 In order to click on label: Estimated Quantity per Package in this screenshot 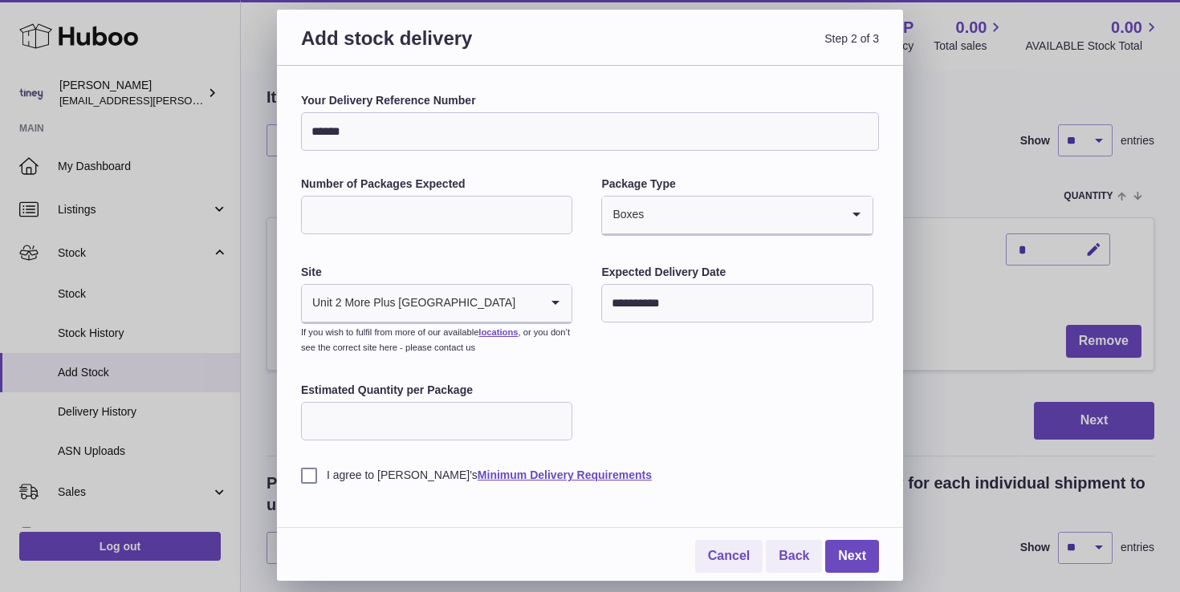, I will do `click(437, 390)`.